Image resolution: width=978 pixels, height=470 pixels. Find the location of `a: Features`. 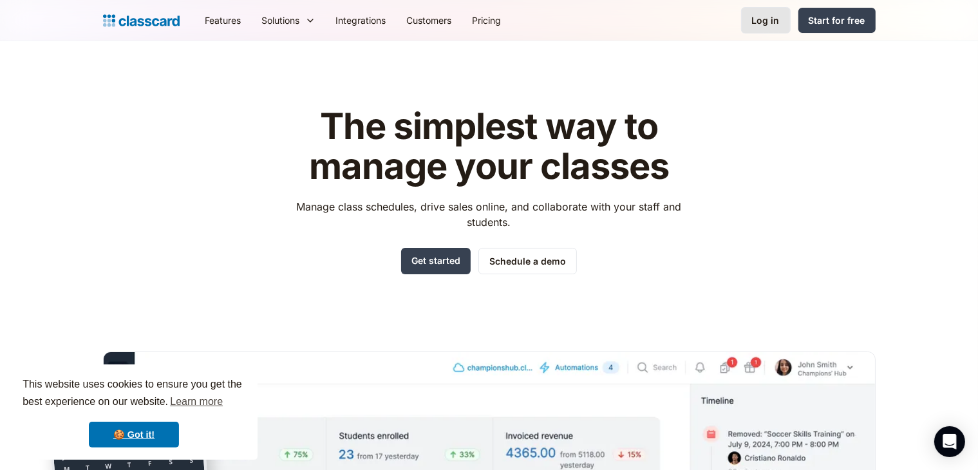

a: Features is located at coordinates (223, 20).